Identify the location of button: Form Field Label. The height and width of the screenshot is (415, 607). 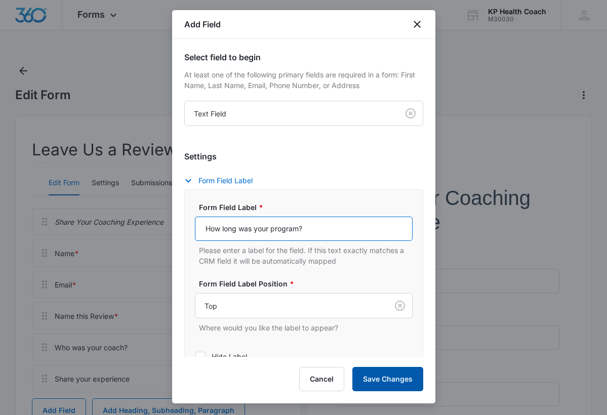
(223, 181).